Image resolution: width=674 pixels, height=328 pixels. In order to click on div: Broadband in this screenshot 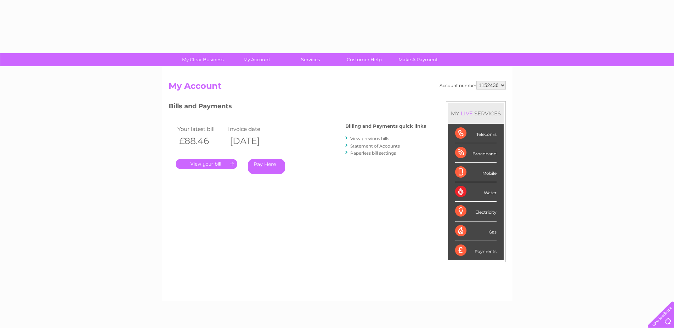, I will do `click(476, 153)`.